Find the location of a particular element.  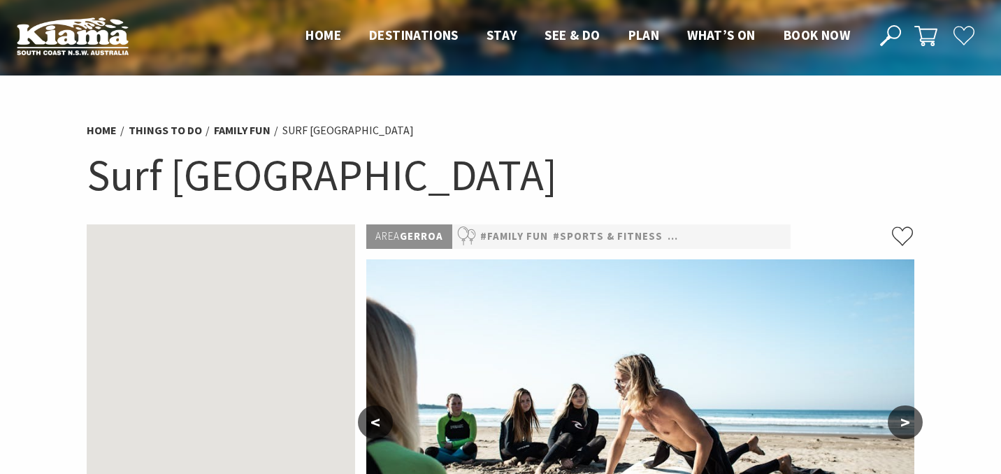

span: Home is located at coordinates (323, 35).